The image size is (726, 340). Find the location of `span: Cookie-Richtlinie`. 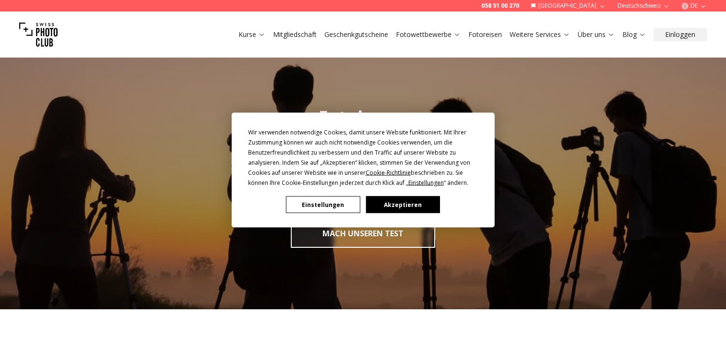

span: Cookie-Richtlinie is located at coordinates (388, 172).